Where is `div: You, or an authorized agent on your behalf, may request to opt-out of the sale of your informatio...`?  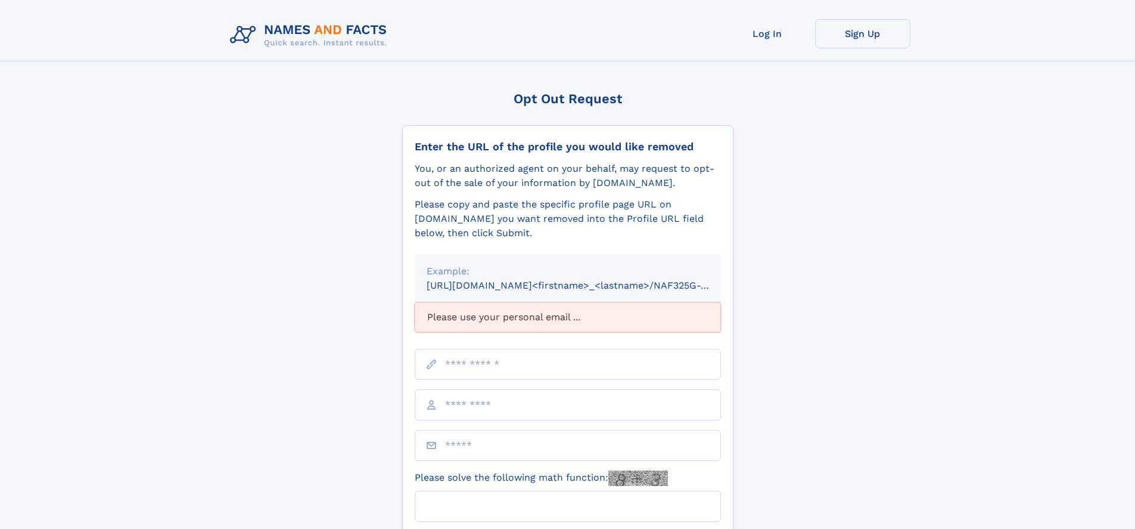
div: You, or an authorized agent on your behalf, may request to opt-out of the sale of your informatio... is located at coordinates (568, 176).